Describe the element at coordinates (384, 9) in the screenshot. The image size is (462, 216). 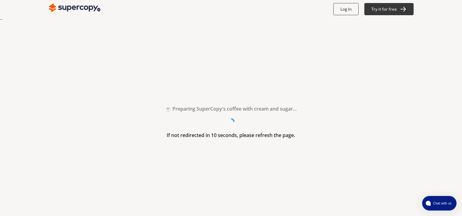
I see `b: Try it for free` at that location.